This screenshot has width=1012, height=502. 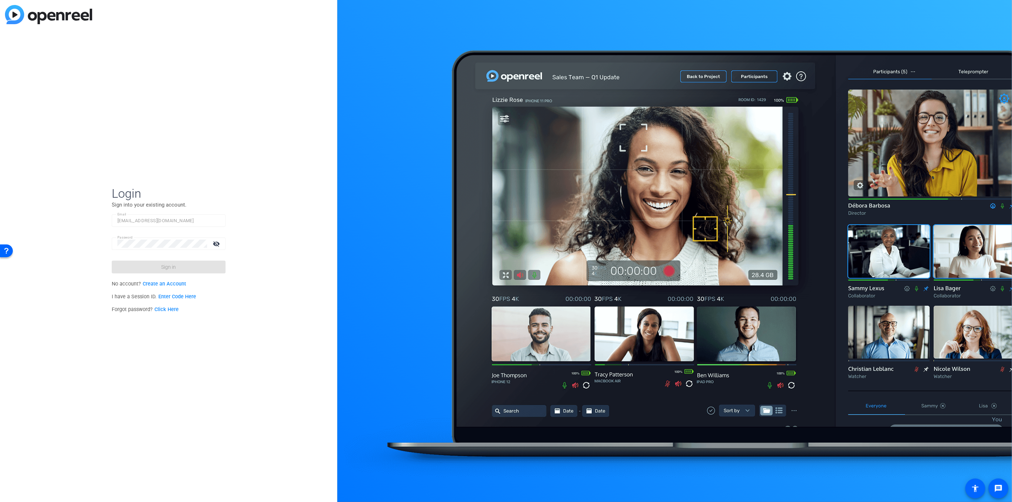 I want to click on a: Click Here, so click(x=166, y=309).